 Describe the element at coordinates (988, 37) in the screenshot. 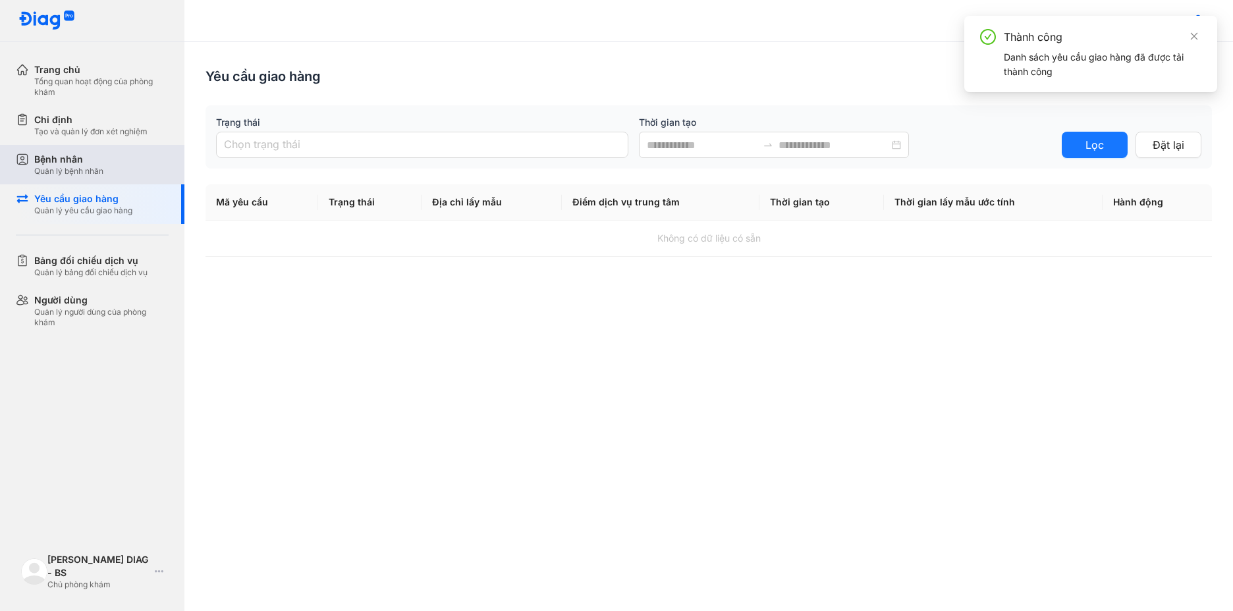

I see `span: check-circle` at that location.